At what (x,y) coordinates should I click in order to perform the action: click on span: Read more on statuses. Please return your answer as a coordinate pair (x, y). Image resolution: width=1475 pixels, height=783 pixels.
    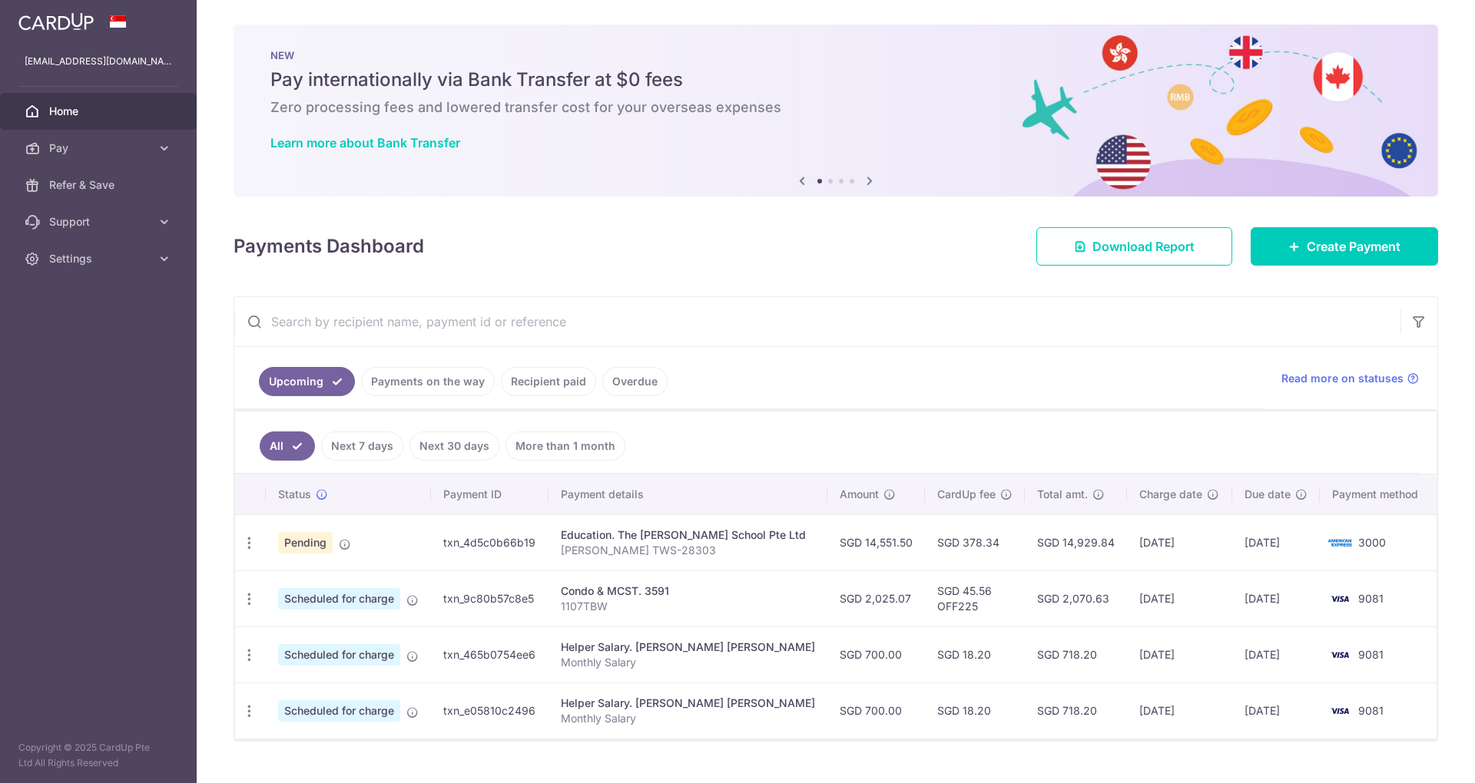
    Looking at the image, I should click on (1342, 379).